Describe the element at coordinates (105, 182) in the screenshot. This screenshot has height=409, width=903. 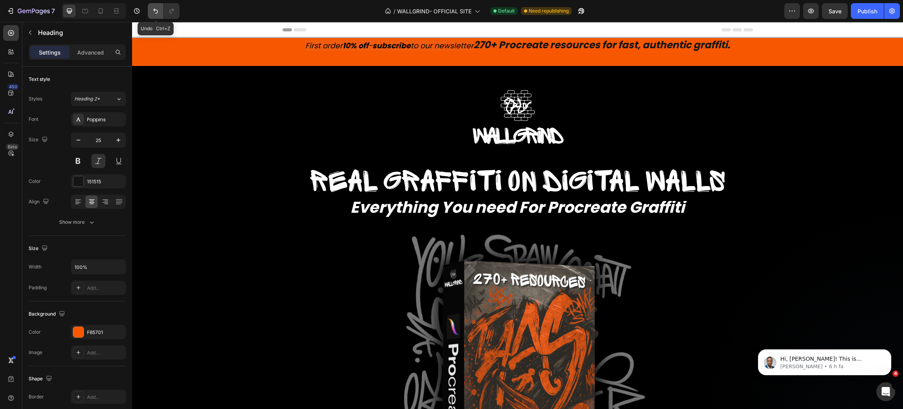
I see `div: 151515` at that location.